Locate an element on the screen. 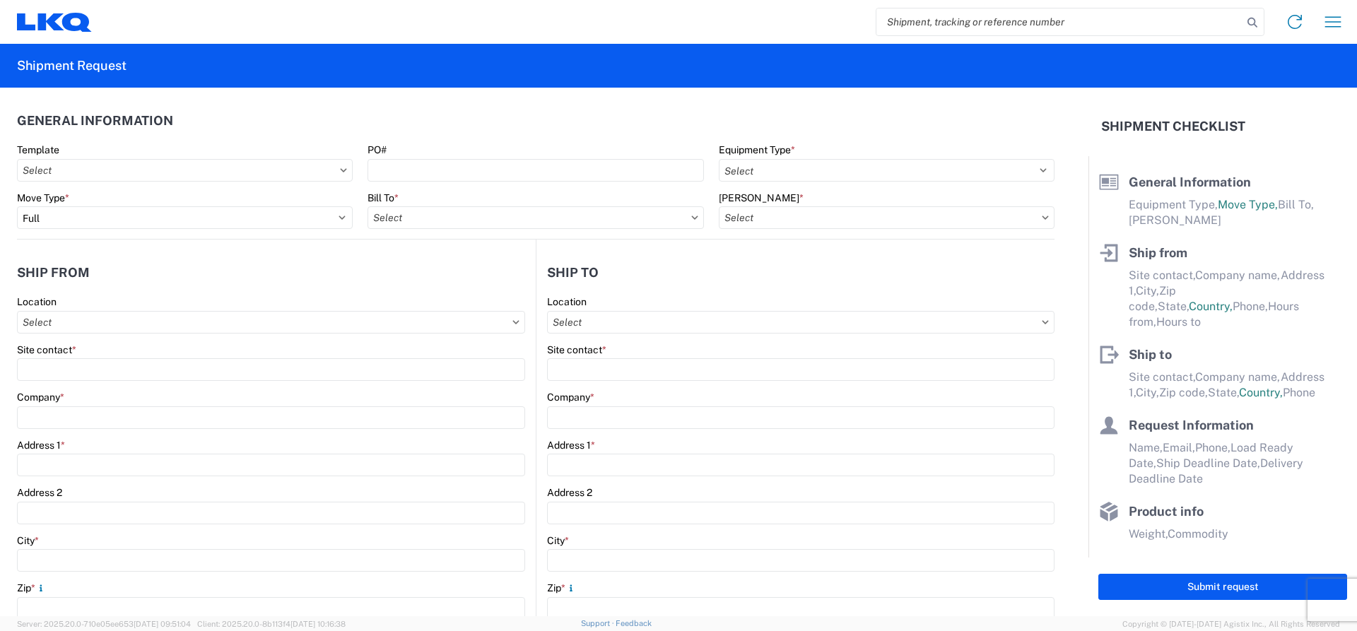  span: Equipment Type, is located at coordinates (1173, 204).